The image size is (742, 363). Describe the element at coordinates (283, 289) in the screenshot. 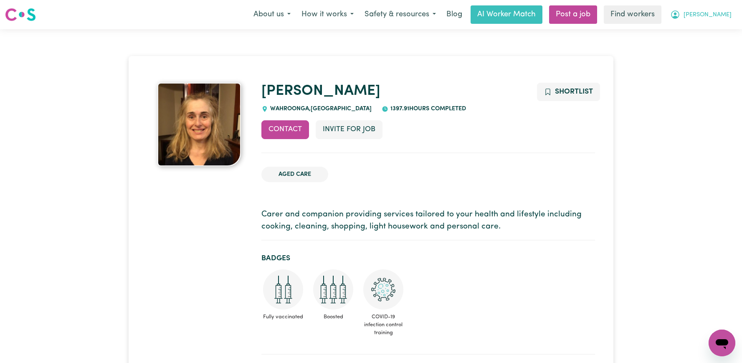

I see `img: Care and support worker has received 2 doses of COVID-19 vaccine` at that location.